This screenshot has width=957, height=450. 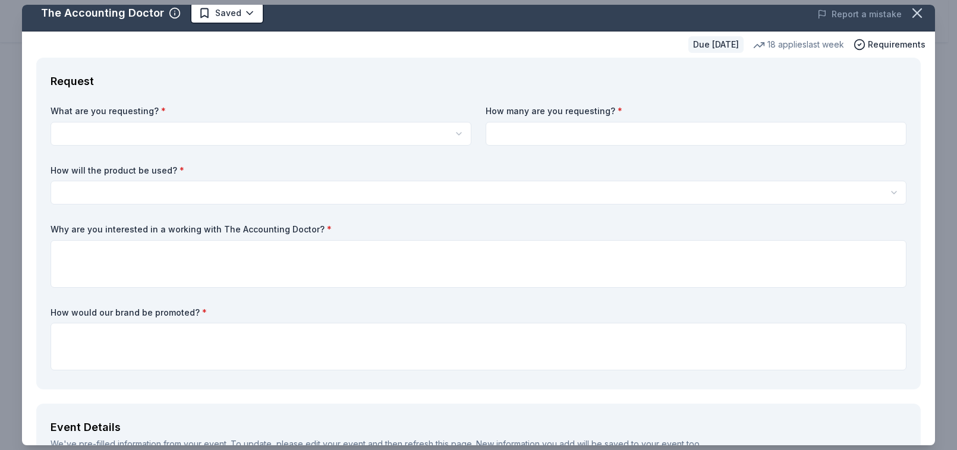 I want to click on button: Report a mistake, so click(x=859, y=14).